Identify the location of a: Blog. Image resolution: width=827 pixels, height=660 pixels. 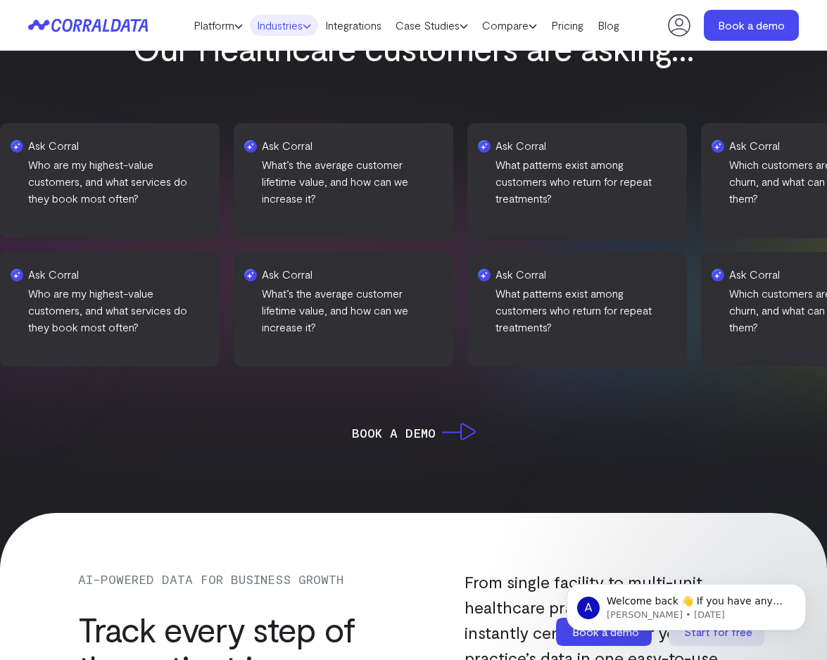
(608, 25).